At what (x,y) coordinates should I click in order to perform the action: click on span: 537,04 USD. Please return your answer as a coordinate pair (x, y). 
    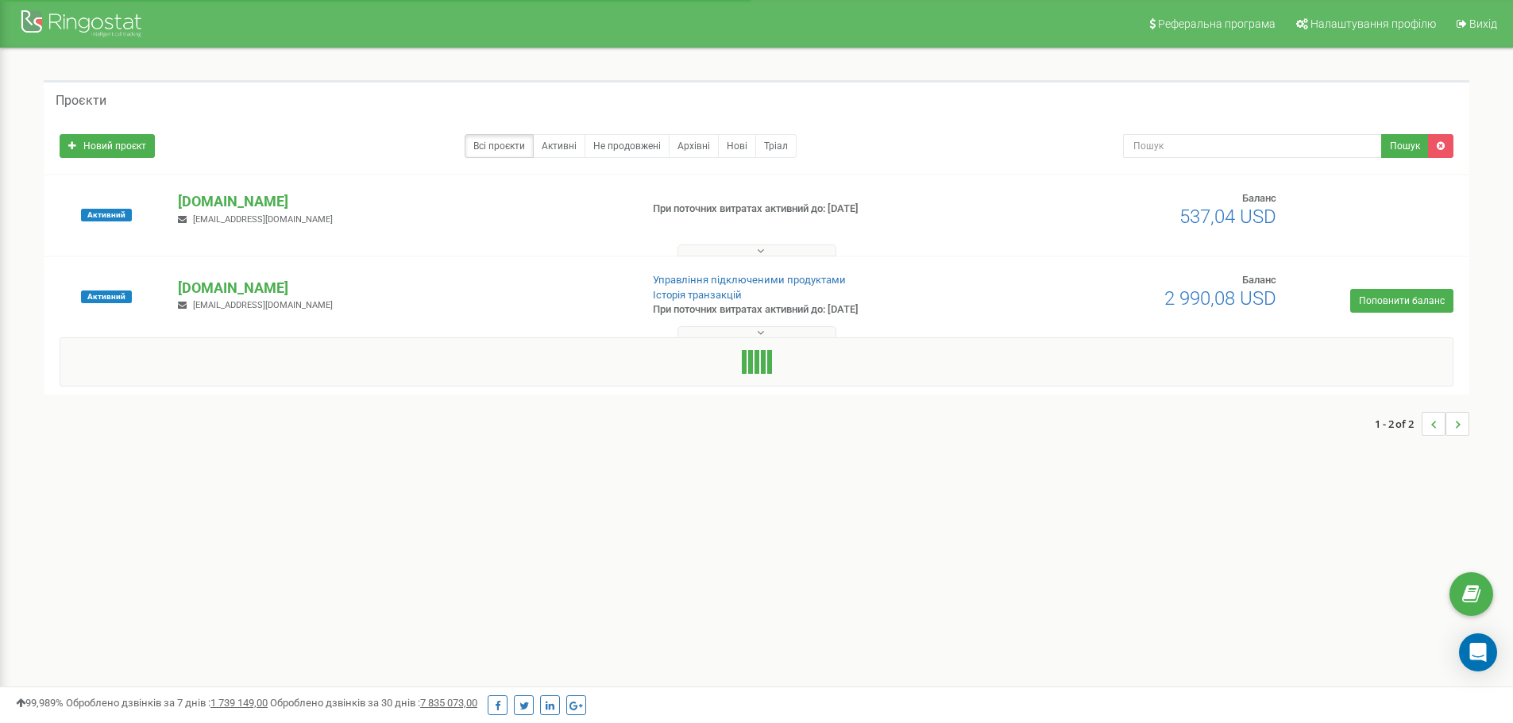
    Looking at the image, I should click on (1228, 217).